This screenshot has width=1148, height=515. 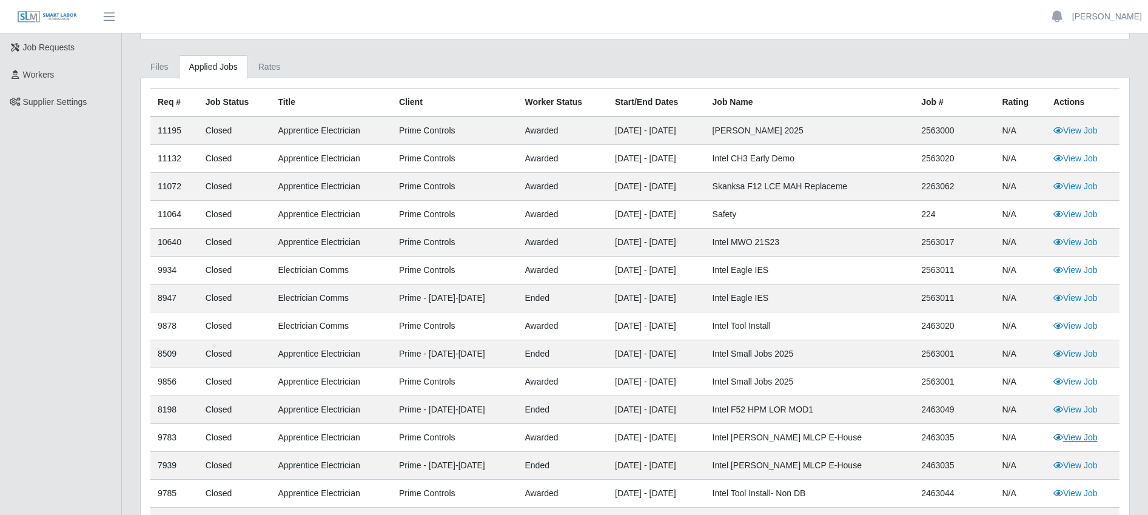 What do you see at coordinates (954, 187) in the screenshot?
I see `td: 2263062` at bounding box center [954, 187].